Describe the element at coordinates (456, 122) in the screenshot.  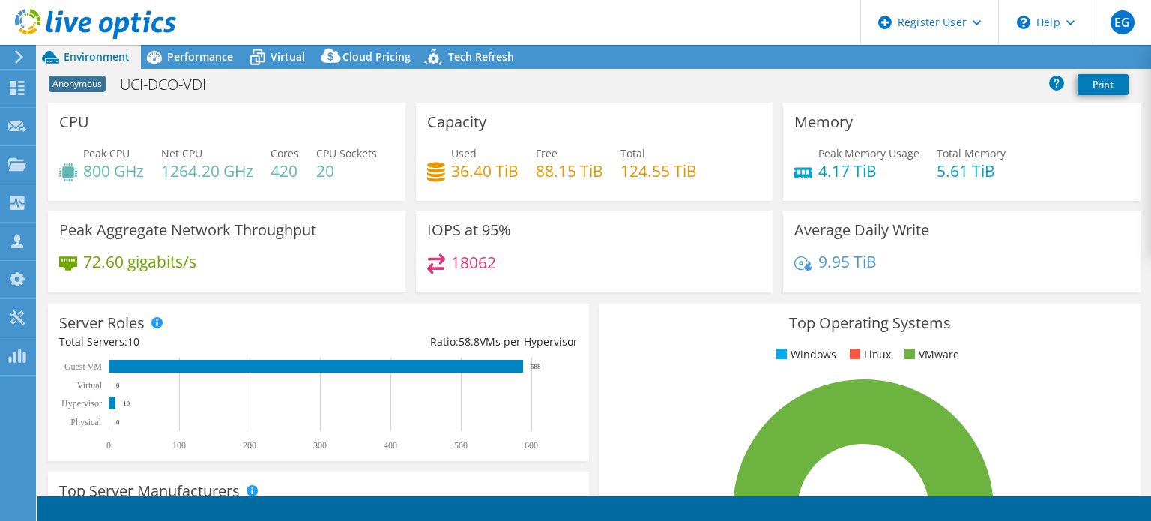
I see `h3: Capacity` at that location.